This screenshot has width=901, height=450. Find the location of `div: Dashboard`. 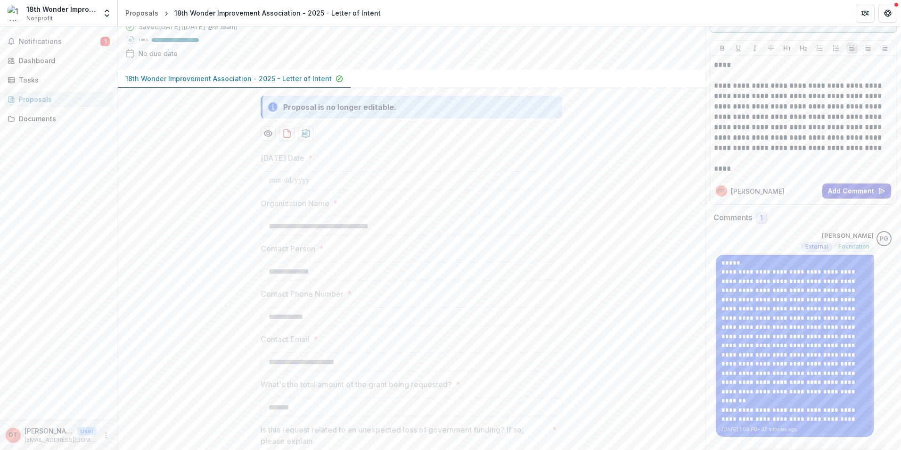

div: Dashboard is located at coordinates (62, 60).